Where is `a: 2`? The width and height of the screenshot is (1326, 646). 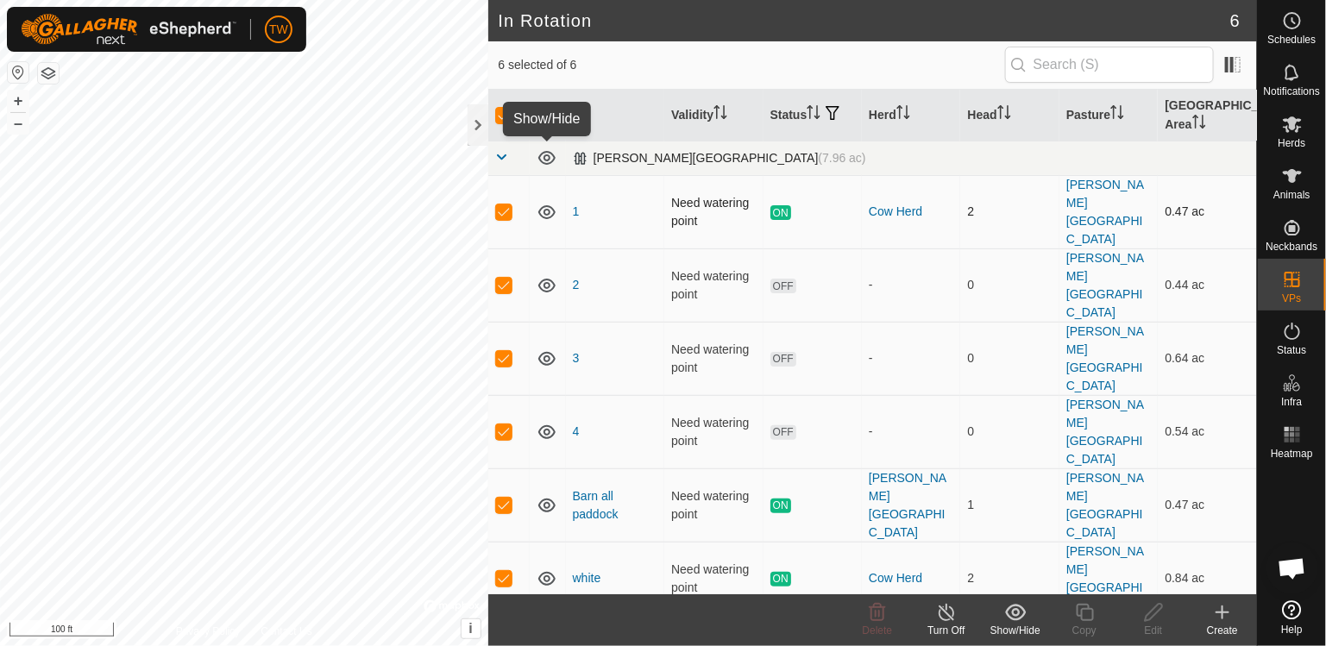
a: 2 is located at coordinates (576, 285).